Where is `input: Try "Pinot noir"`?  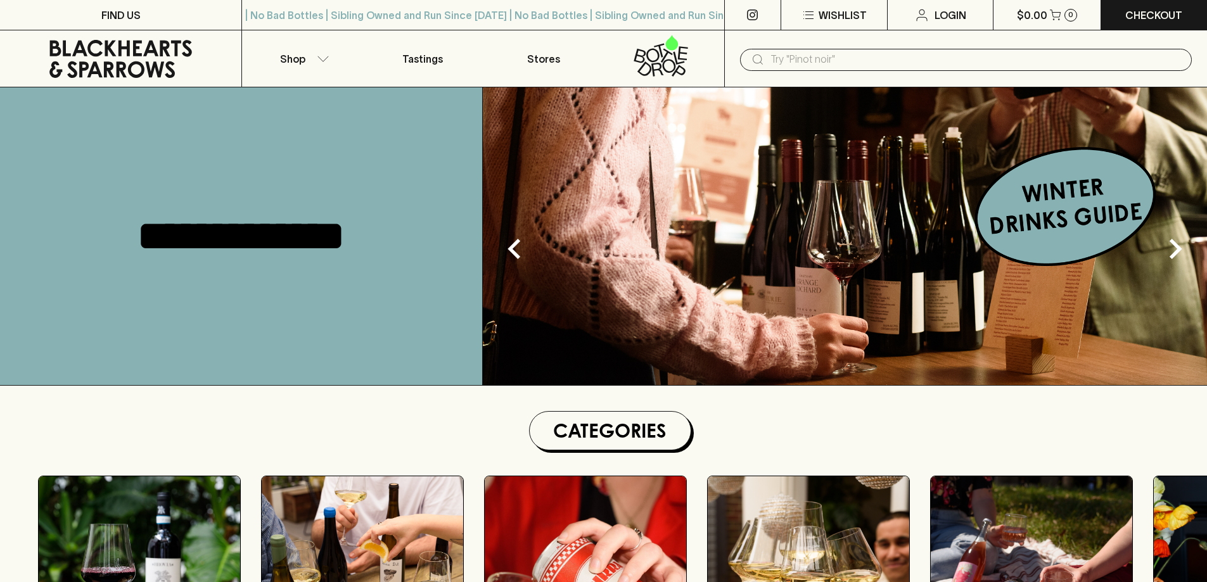 input: Try "Pinot noir" is located at coordinates (976, 60).